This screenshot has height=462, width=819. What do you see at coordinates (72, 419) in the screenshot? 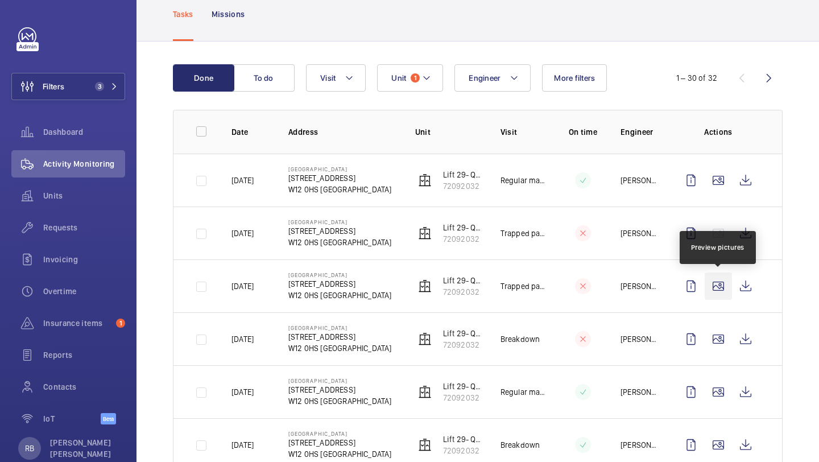
I see `span: IoT` at bounding box center [72, 419].